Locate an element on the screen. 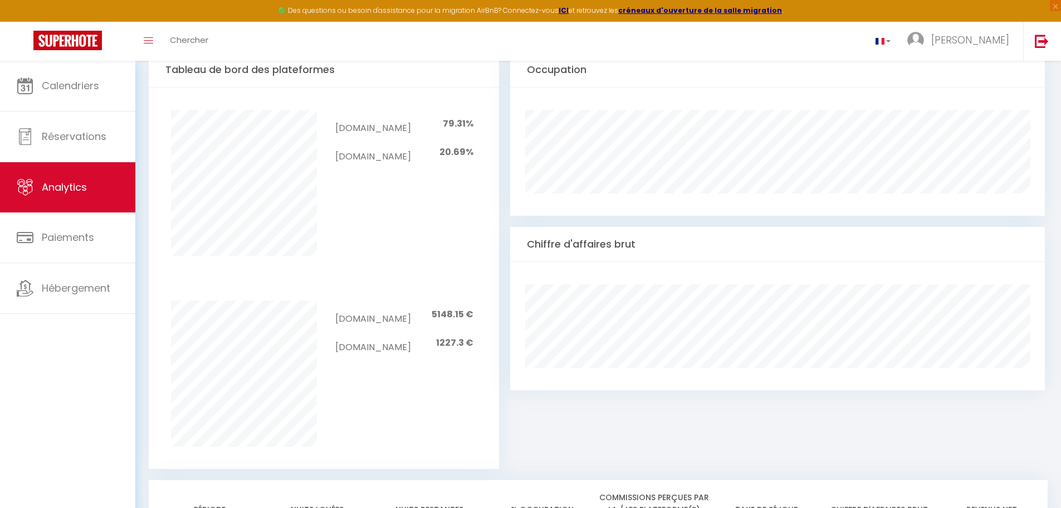 This screenshot has height=508, width=1061. div: Occupation is located at coordinates (778, 70).